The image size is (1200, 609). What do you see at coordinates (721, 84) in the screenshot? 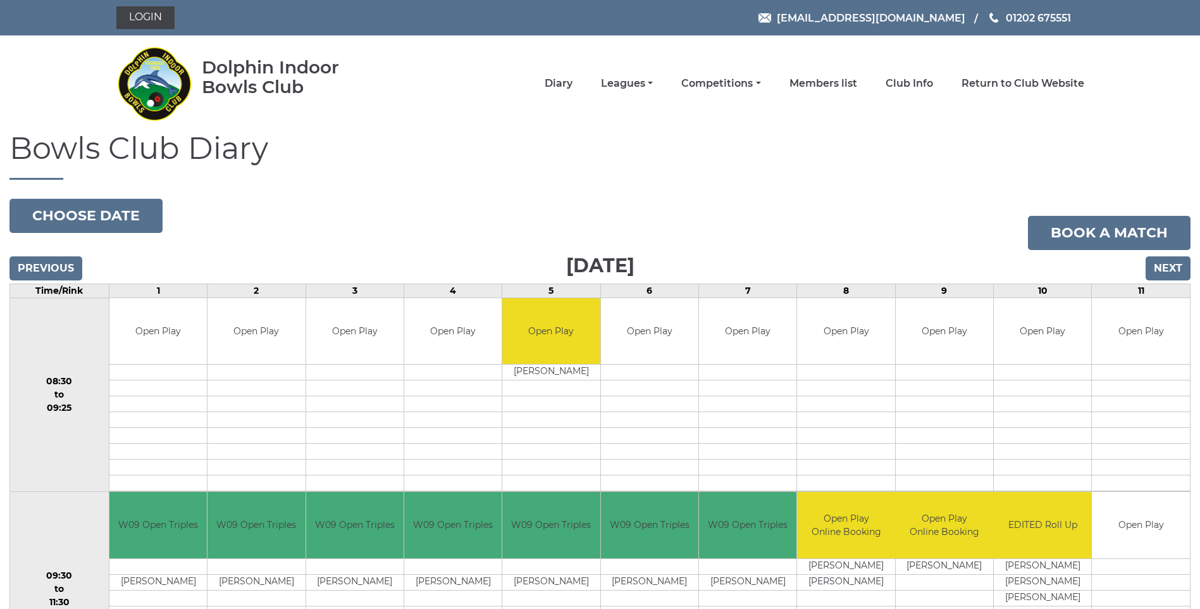
I see `a: Competitions` at bounding box center [721, 84].